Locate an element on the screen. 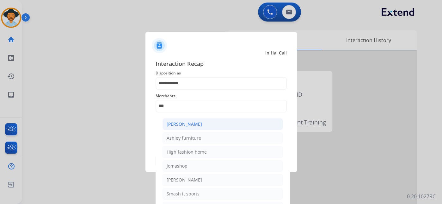 This screenshot has height=204, width=442. p: 0.20.1027RC is located at coordinates (421, 196).